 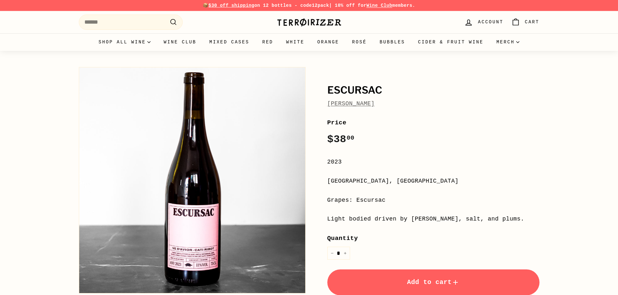 What do you see at coordinates (490, 22) in the screenshot?
I see `span: Account` at bounding box center [490, 22].